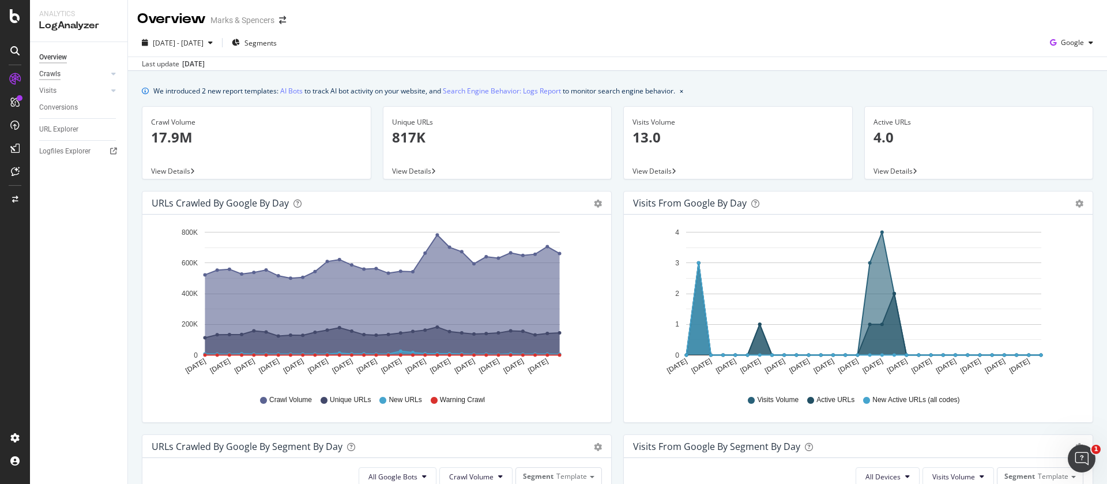 This screenshot has height=484, width=1107. What do you see at coordinates (257, 122) in the screenshot?
I see `div: Crawl Volume` at bounding box center [257, 122].